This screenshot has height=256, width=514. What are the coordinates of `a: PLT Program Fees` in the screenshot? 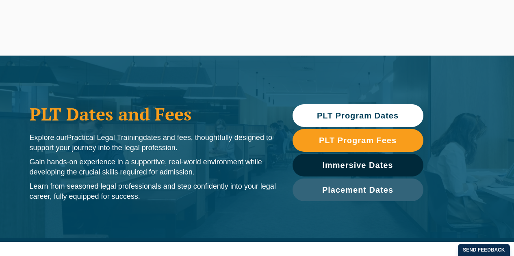 It's located at (358, 140).